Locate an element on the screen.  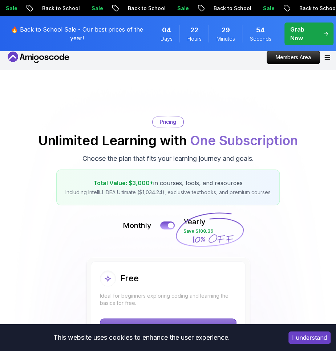
span: Hours is located at coordinates (194, 39).